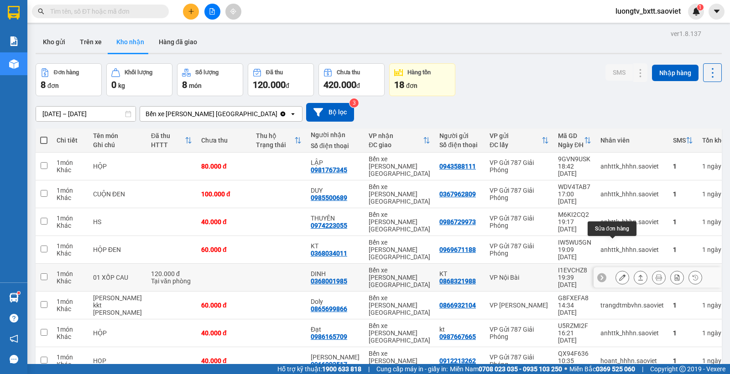 The height and width of the screenshot is (374, 730). Describe the element at coordinates (354, 103) in the screenshot. I see `sup: 3` at that location.